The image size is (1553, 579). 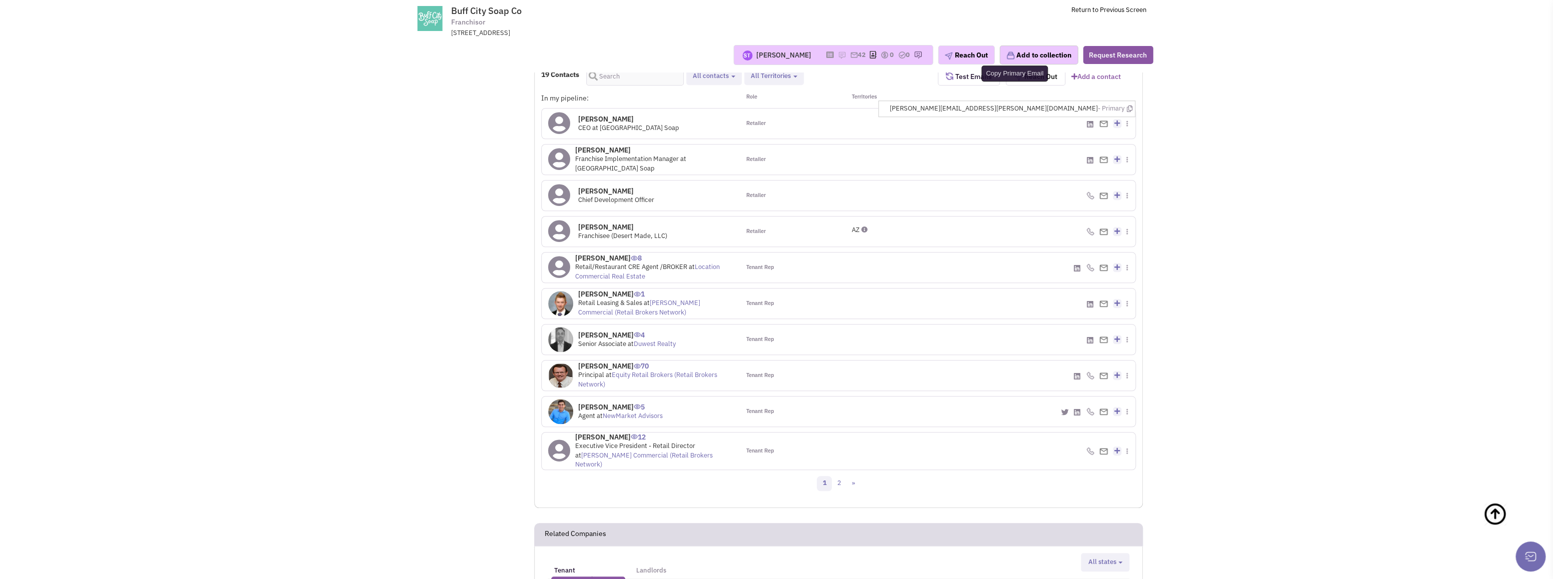 I want to click on span: Buff City Soap Co, so click(x=486, y=11).